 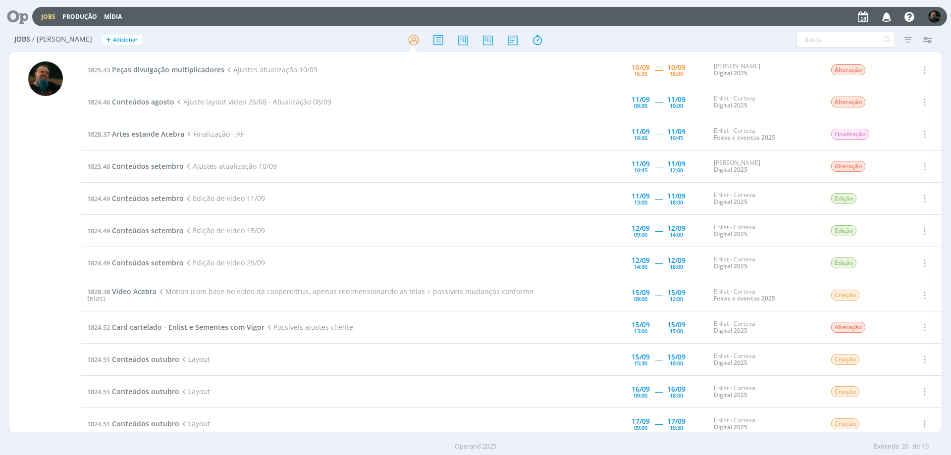 What do you see at coordinates (676, 106) in the screenshot?
I see `div: 10:00` at bounding box center [676, 106].